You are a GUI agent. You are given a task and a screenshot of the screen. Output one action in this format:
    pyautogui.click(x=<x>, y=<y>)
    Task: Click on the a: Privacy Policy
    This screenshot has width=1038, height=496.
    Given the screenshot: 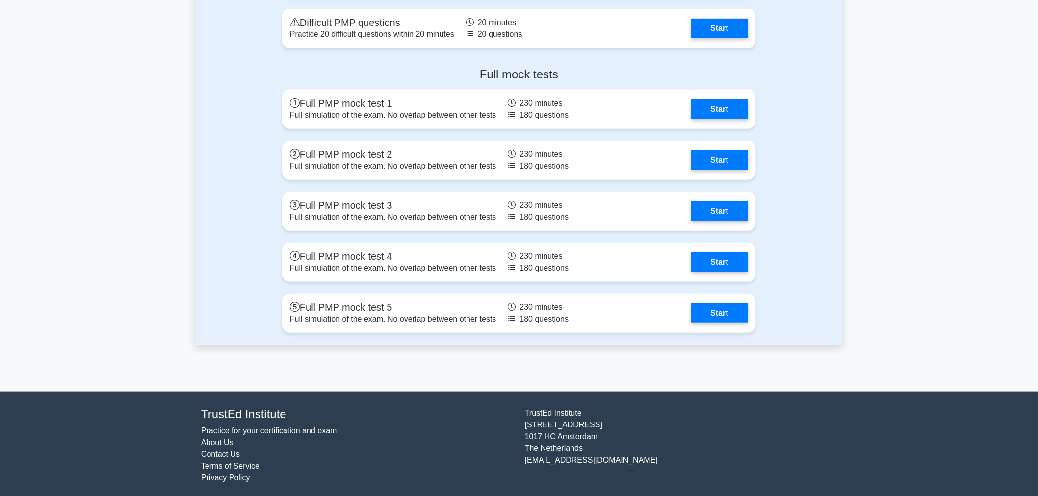 What is the action you would take?
    pyautogui.click(x=226, y=478)
    